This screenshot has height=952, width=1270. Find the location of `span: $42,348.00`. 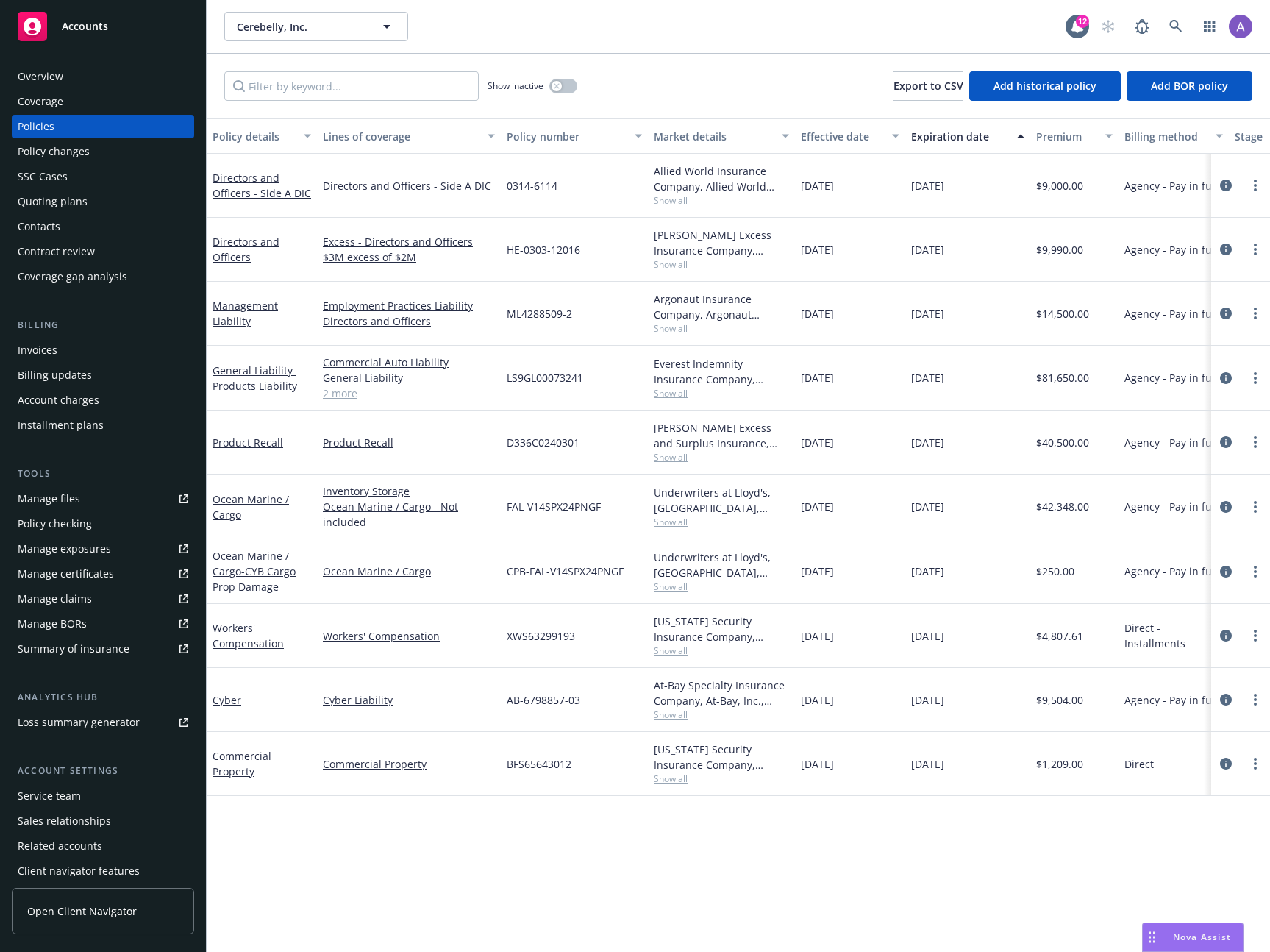

span: $42,348.00 is located at coordinates (1063, 506).